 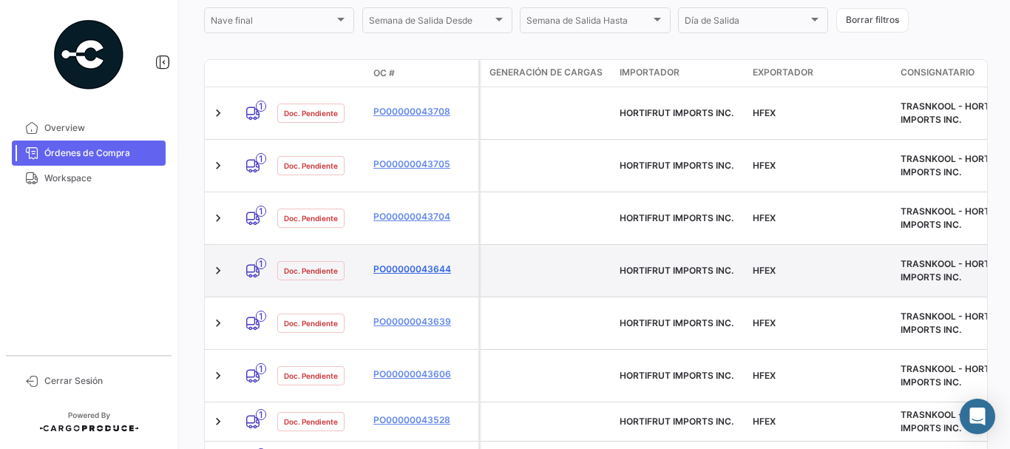 I want to click on a: Overview, so click(x=89, y=128).